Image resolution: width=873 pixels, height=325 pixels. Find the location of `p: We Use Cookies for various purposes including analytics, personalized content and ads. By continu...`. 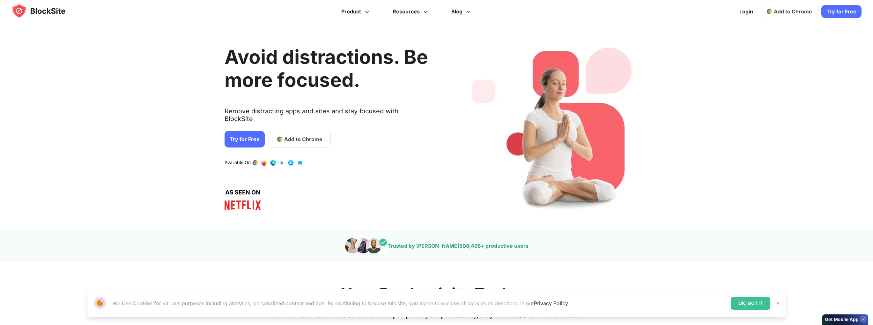

p: We Use Cookies for various purposes including analytics, personalized content and ads. By continu... is located at coordinates (340, 303).